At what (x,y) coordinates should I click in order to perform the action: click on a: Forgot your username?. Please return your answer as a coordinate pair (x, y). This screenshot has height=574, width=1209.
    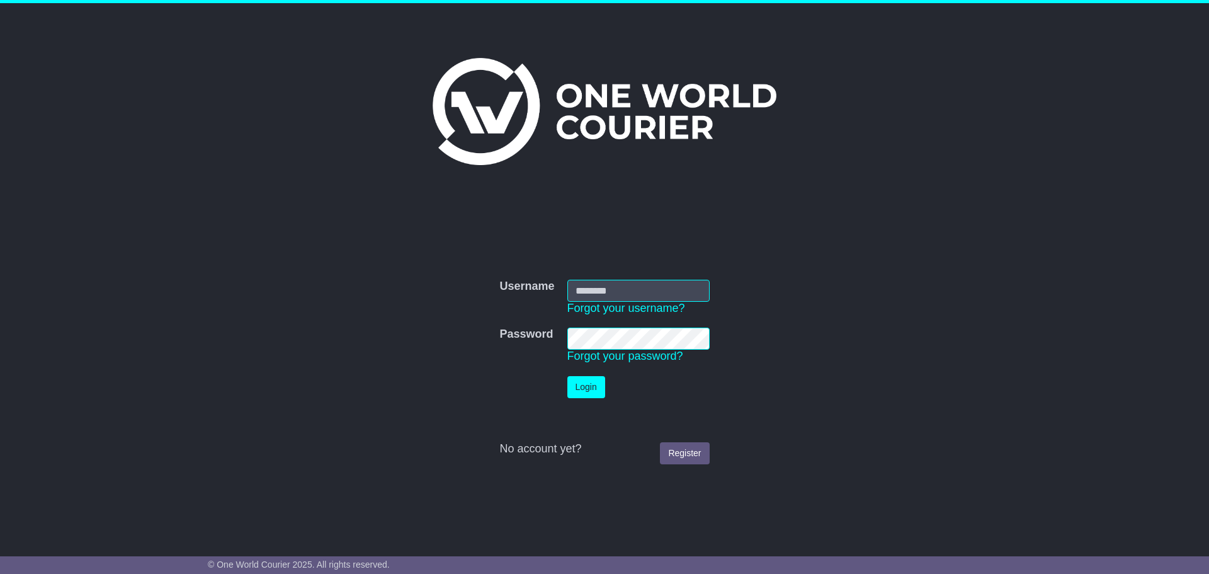
    Looking at the image, I should click on (626, 308).